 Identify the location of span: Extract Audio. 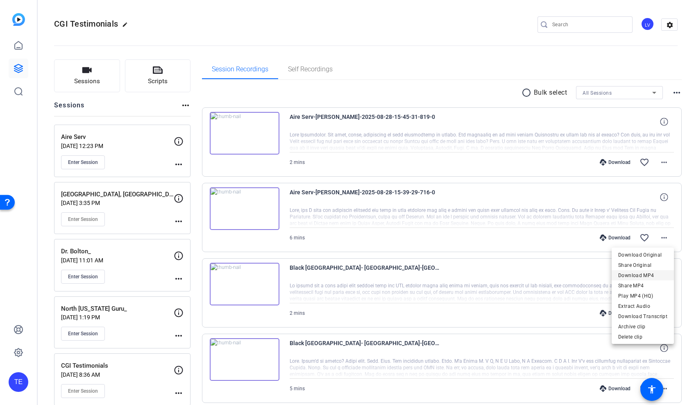
(642, 306).